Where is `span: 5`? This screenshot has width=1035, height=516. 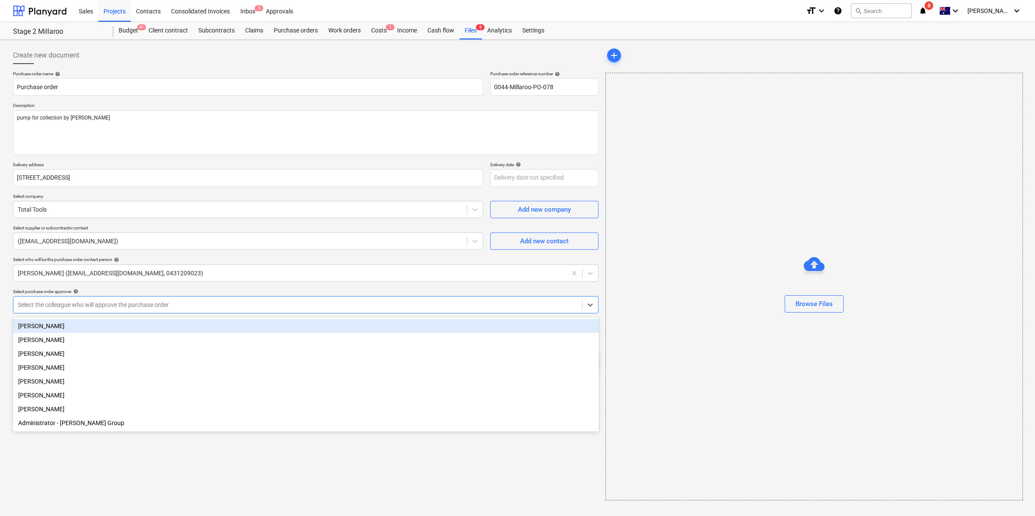 span: 5 is located at coordinates (259, 8).